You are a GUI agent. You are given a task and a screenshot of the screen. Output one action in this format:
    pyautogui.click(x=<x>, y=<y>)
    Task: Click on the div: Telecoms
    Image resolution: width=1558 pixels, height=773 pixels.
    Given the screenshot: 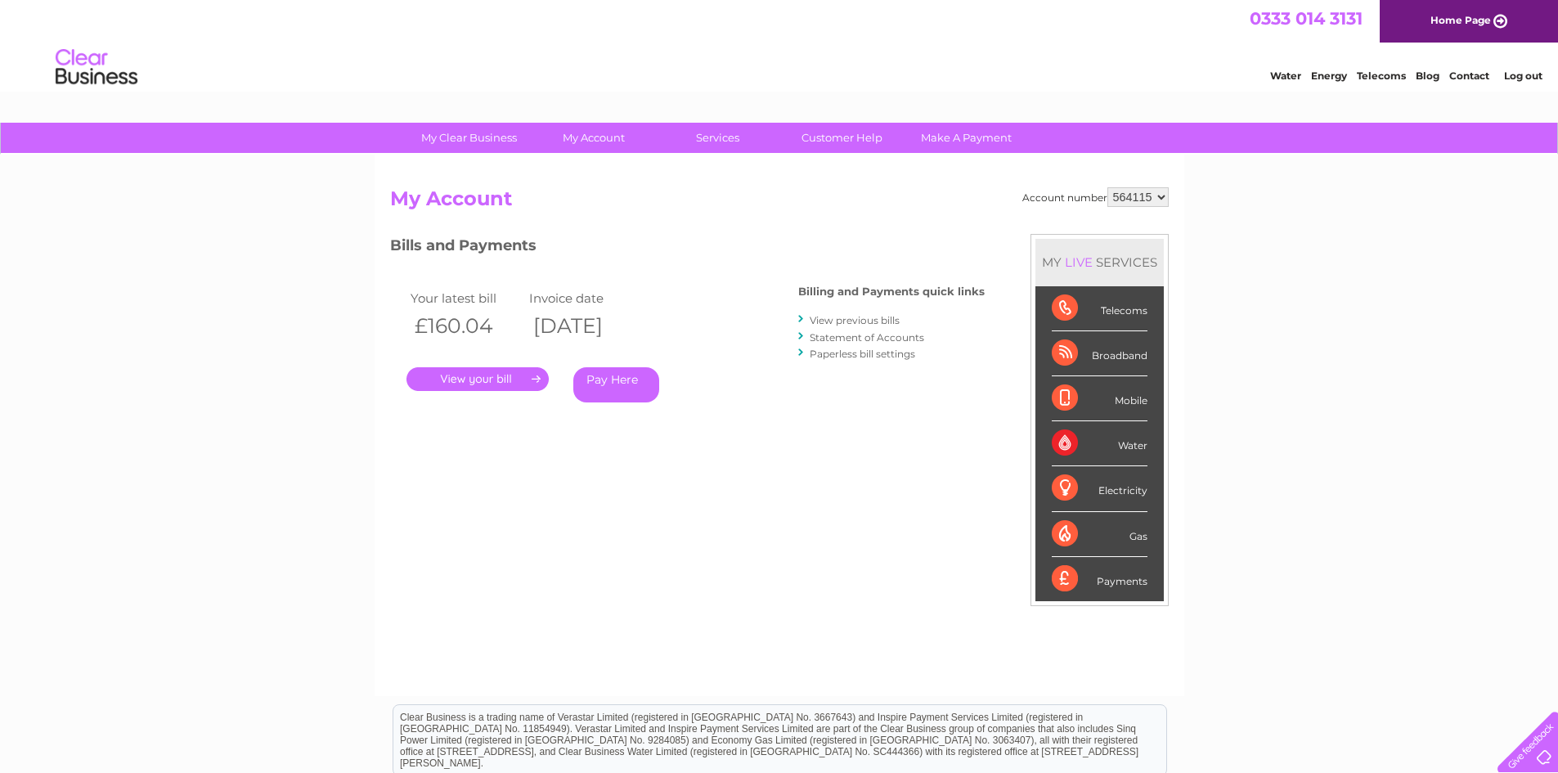 What is the action you would take?
    pyautogui.click(x=1099, y=308)
    